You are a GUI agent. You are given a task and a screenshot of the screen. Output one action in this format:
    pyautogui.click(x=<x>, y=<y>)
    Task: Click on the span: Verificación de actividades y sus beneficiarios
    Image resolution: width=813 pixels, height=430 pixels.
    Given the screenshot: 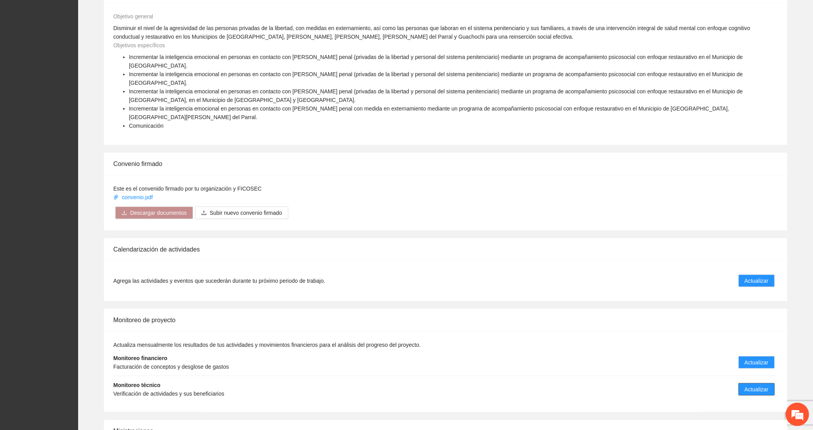 What is the action you would take?
    pyautogui.click(x=169, y=394)
    